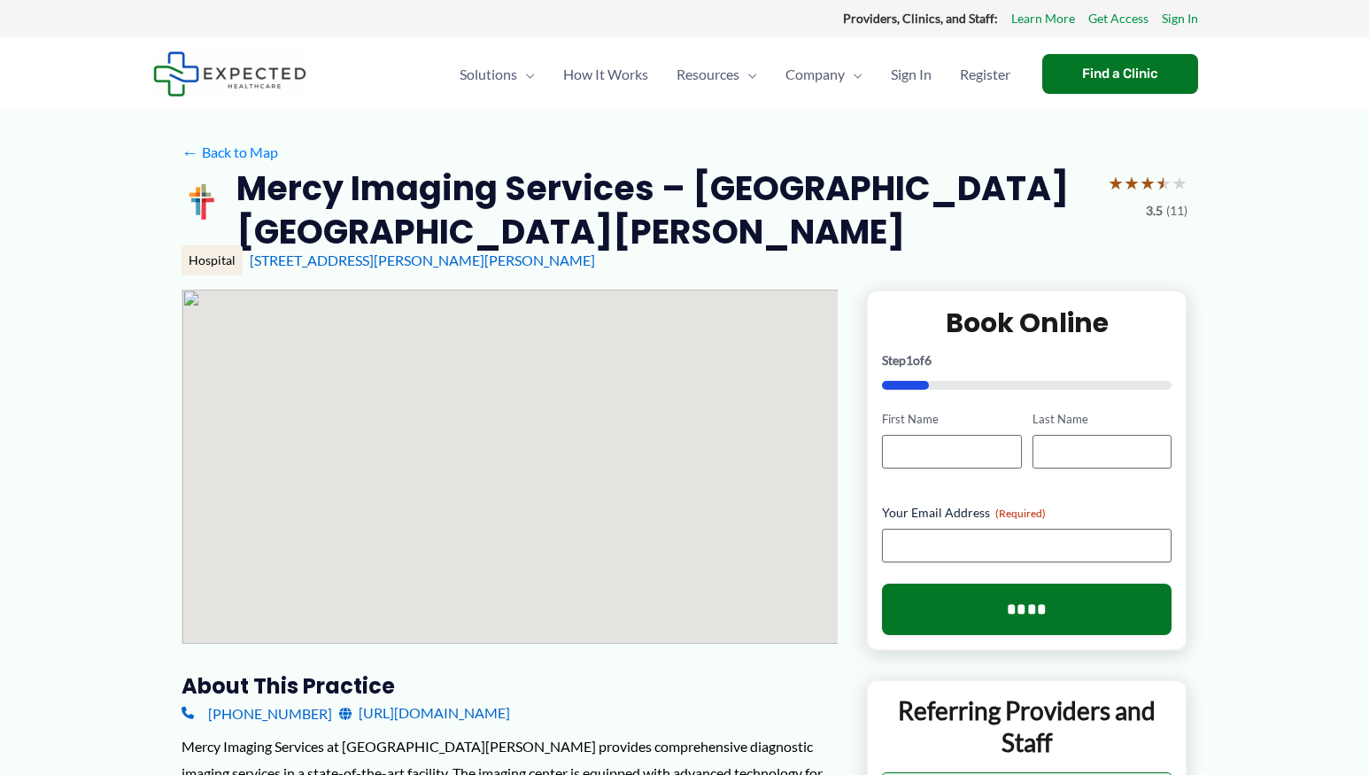 The height and width of the screenshot is (775, 1369). What do you see at coordinates (909, 359) in the screenshot?
I see `span: 1` at bounding box center [909, 359].